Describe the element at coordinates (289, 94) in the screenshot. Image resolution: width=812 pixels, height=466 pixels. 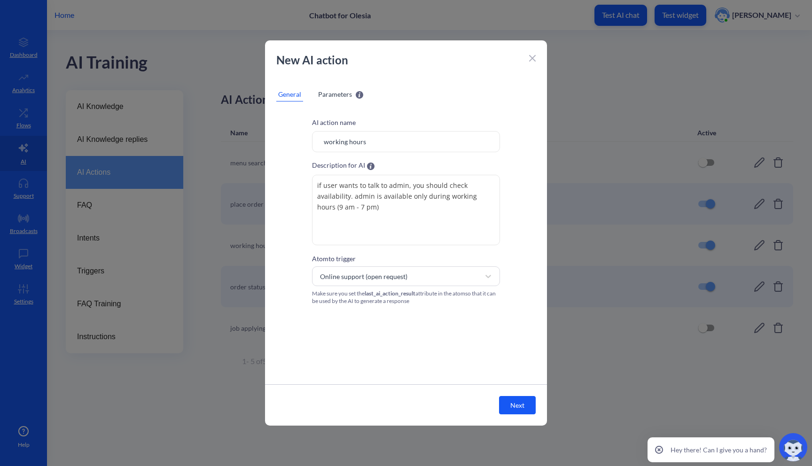
I see `div: General` at that location.